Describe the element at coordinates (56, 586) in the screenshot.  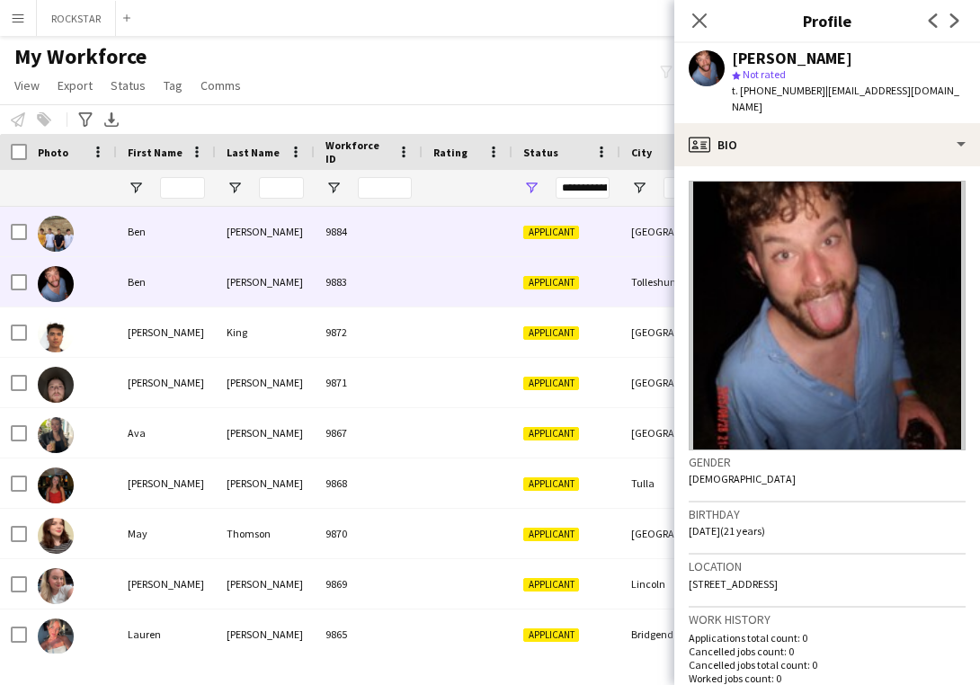
I see `img: Ruth Weaver` at that location.